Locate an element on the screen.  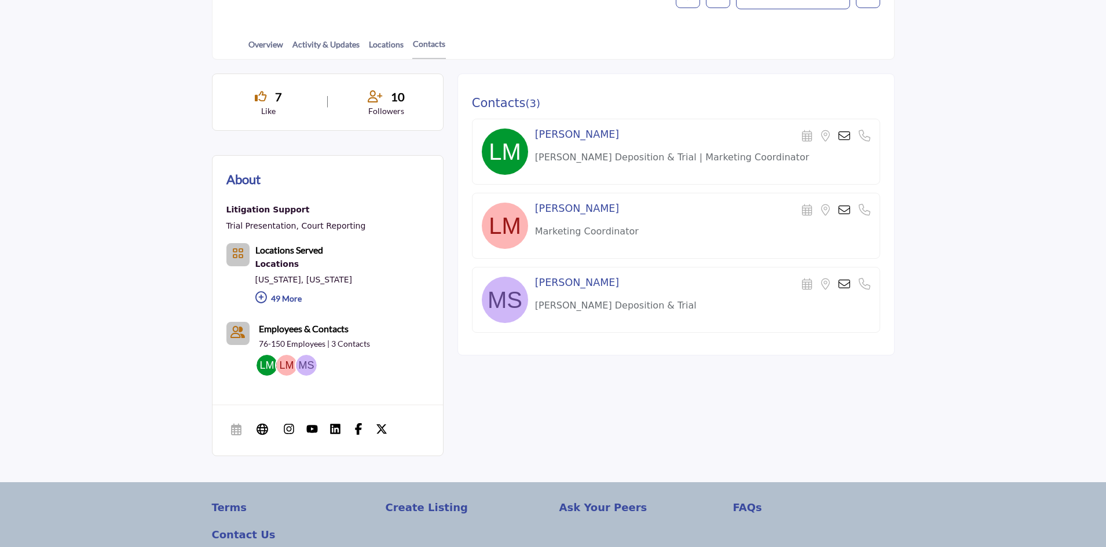
a: Ask Your Peers is located at coordinates (640, 507).